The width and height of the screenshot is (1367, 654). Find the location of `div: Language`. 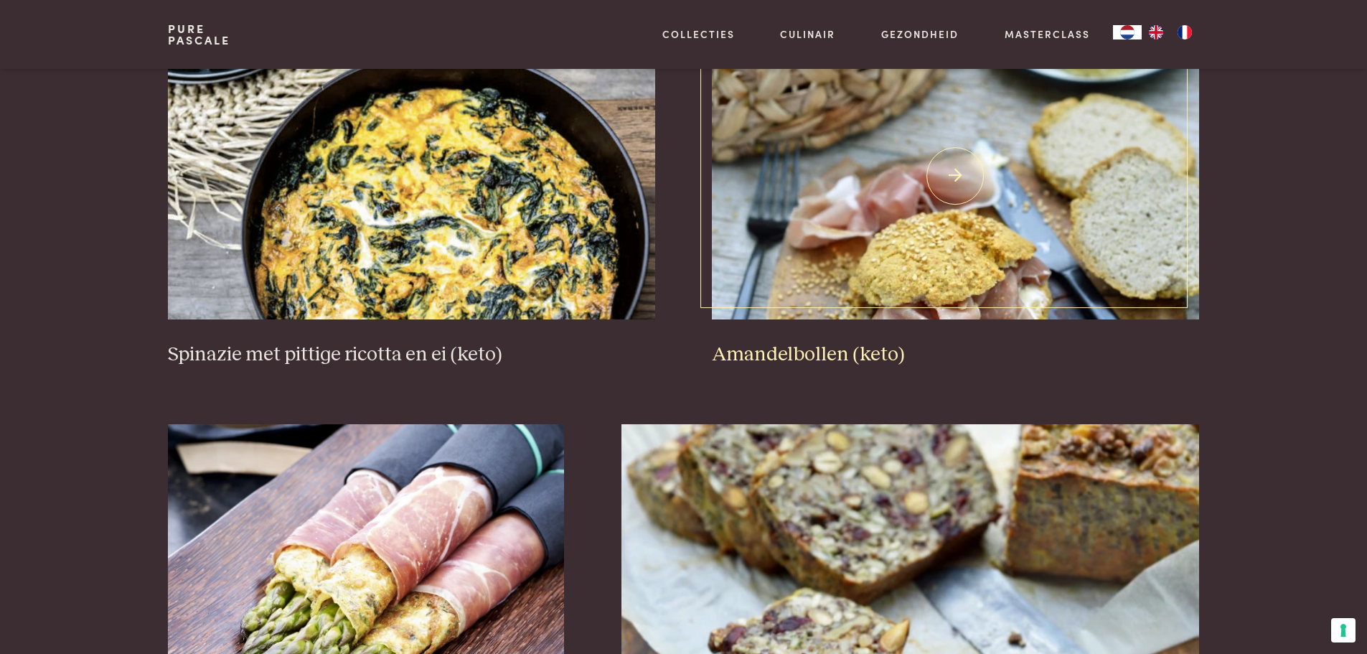

div: Language is located at coordinates (1128, 32).